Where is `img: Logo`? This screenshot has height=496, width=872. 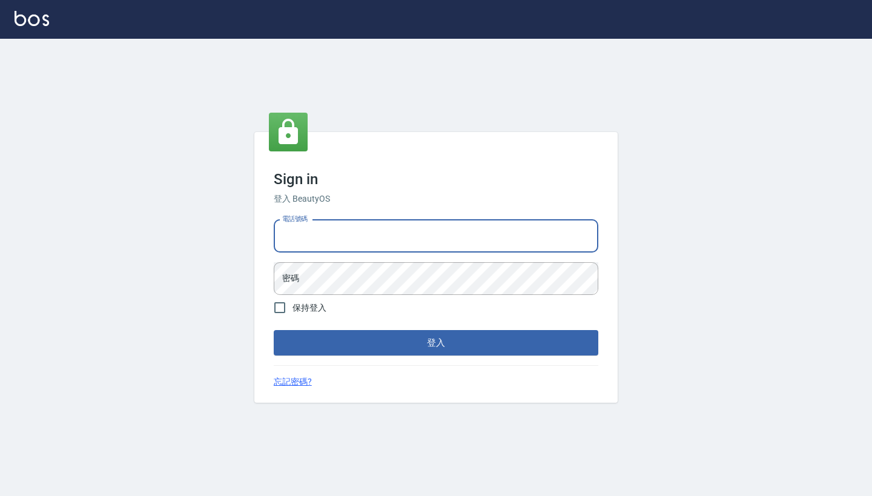
img: Logo is located at coordinates (31, 18).